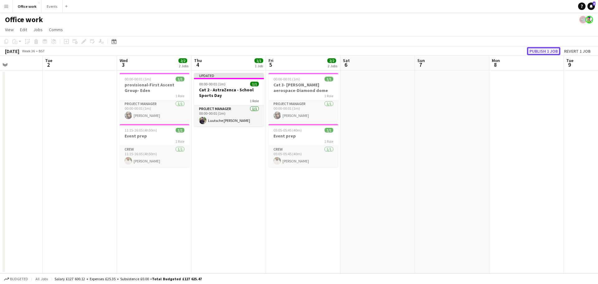 Image resolution: width=598 pixels, height=284 pixels. I want to click on span: 4, so click(198, 64).